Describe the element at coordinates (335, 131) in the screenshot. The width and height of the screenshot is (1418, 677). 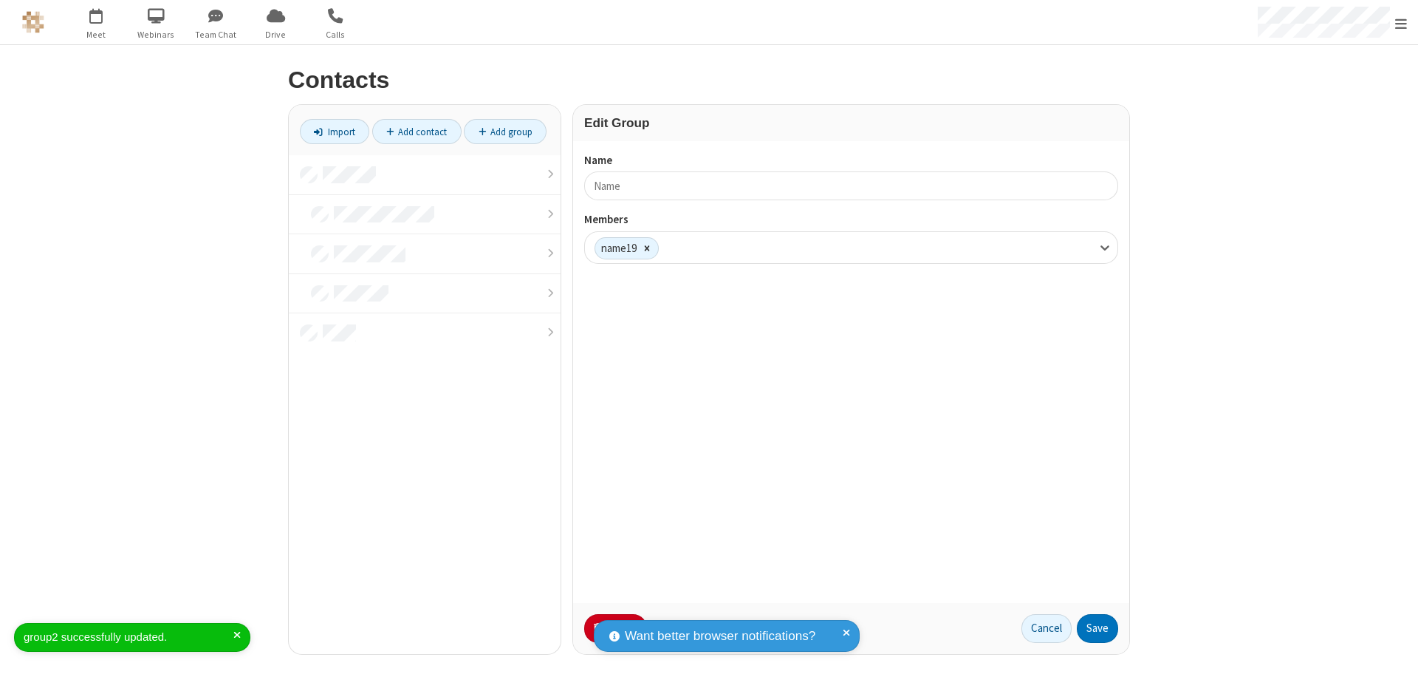
I see `a: Import` at that location.